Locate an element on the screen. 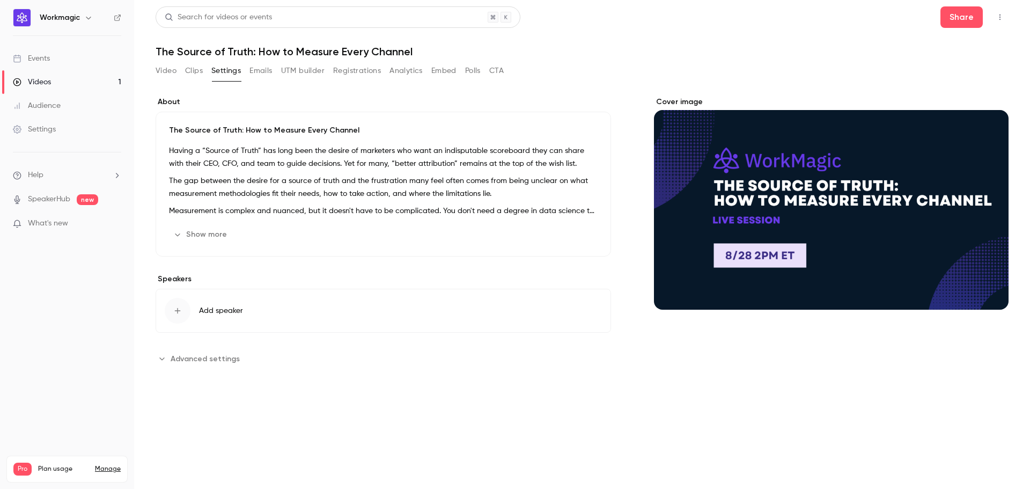 The height and width of the screenshot is (489, 1030). button: Top Bar Actions is located at coordinates (1000, 17).